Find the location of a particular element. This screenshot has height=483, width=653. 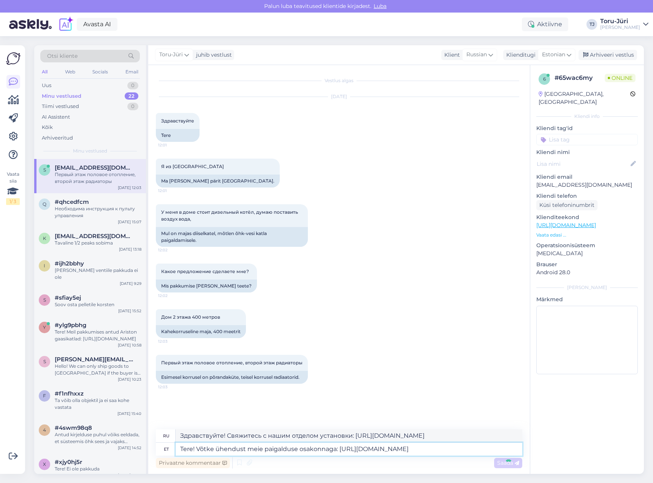

div: 1 / 3 is located at coordinates (13, 201).